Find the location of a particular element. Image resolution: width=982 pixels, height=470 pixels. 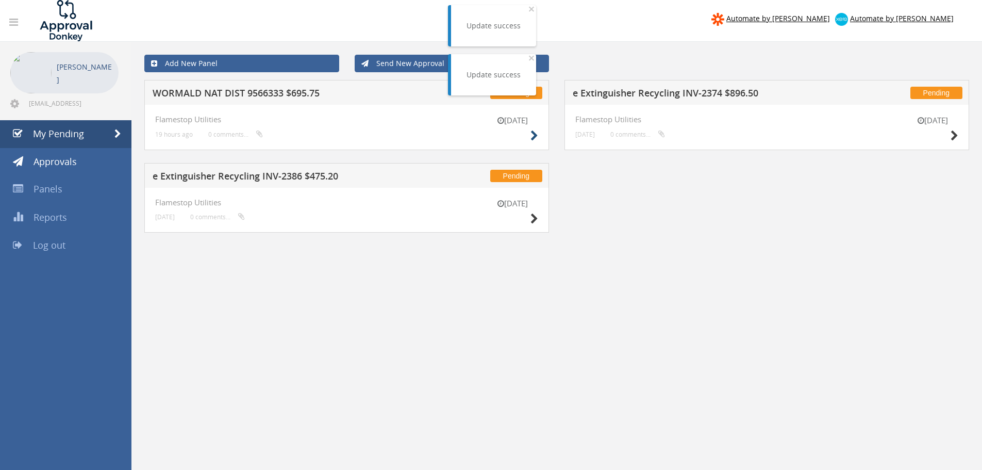

img: zapier-logomark.png is located at coordinates (718, 19).